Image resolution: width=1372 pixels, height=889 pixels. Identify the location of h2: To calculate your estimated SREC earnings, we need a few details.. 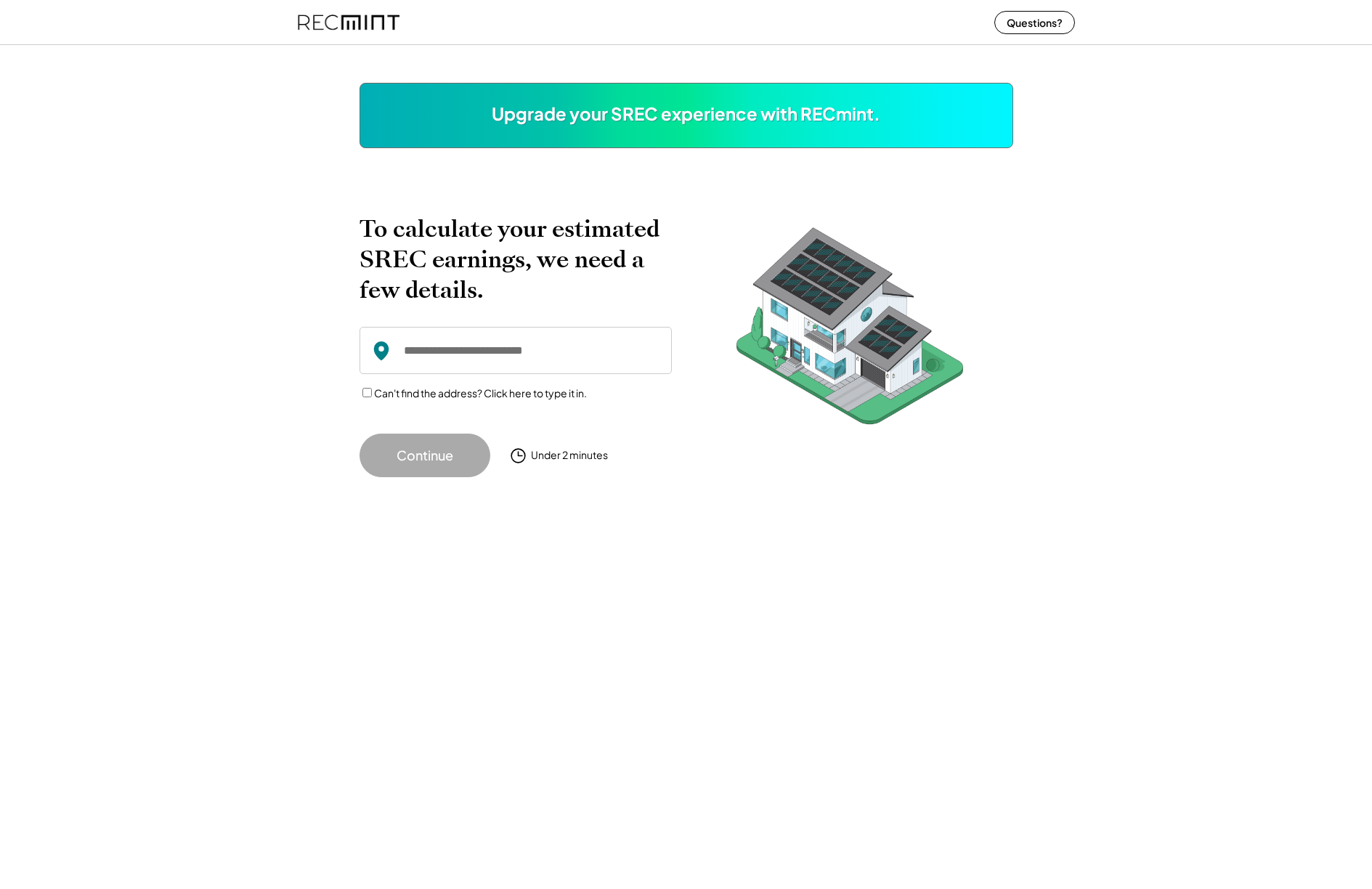
(516, 259).